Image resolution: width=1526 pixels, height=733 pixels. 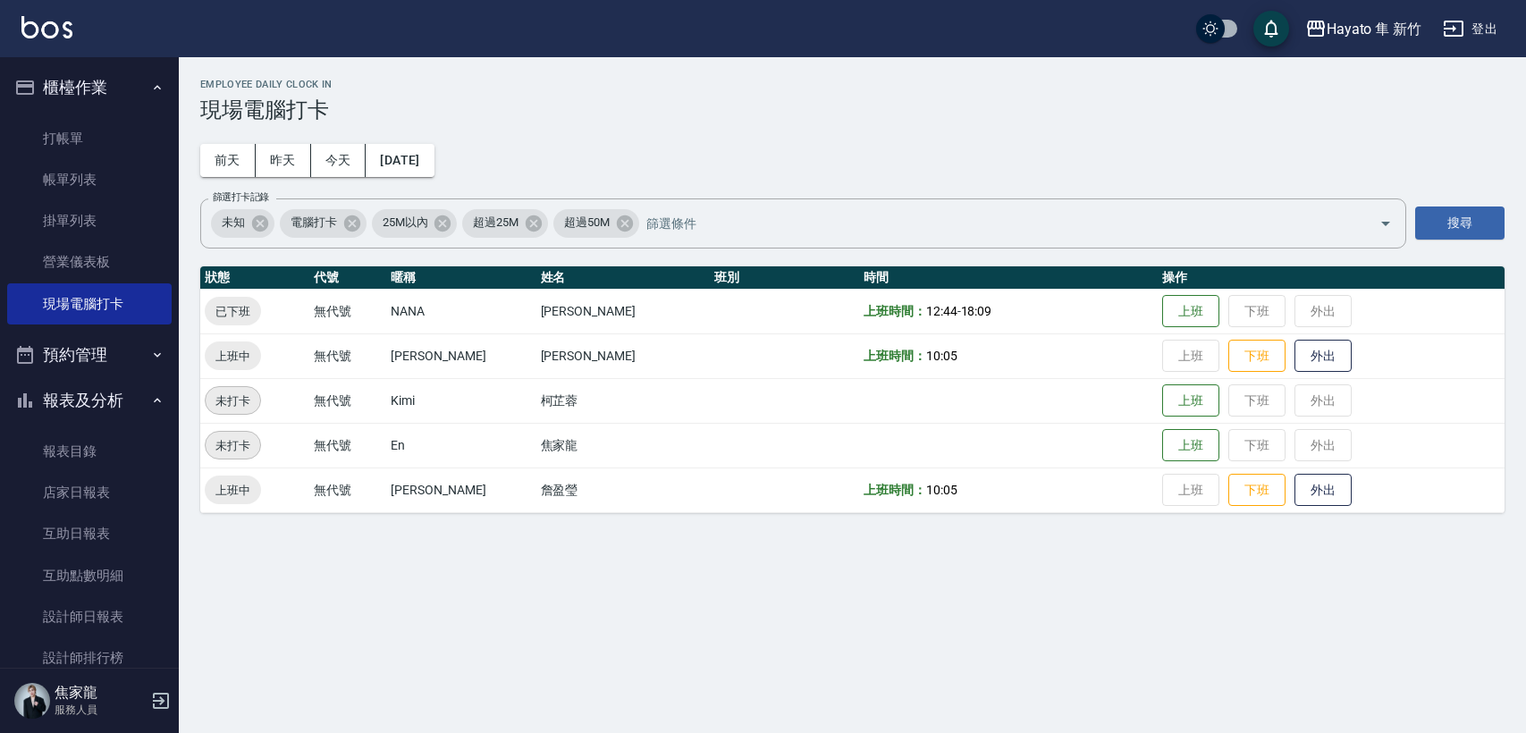 I want to click on span: 12:44, so click(x=941, y=311).